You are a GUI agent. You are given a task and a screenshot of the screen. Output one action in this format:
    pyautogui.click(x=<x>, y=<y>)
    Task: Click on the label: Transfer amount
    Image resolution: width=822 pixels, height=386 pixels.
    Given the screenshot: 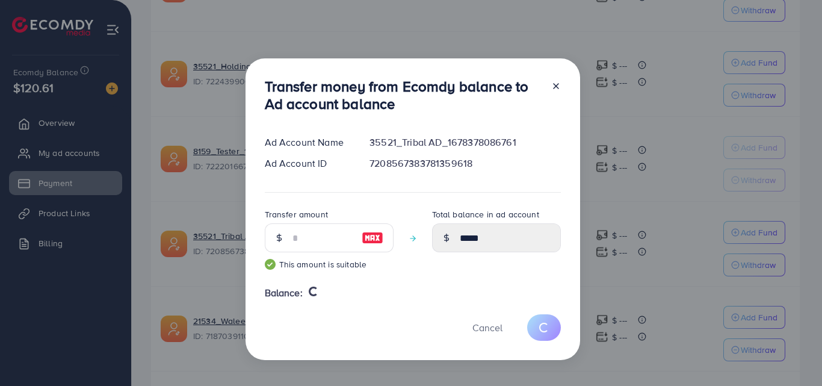 What is the action you would take?
    pyautogui.click(x=296, y=214)
    